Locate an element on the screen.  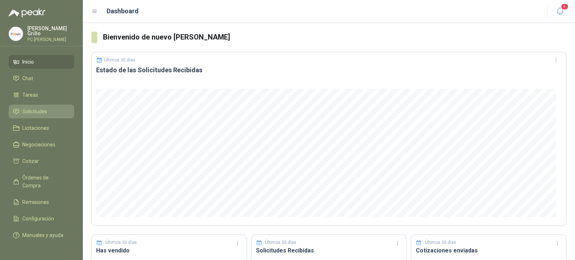
span: Negociaciones is located at coordinates (39, 145).